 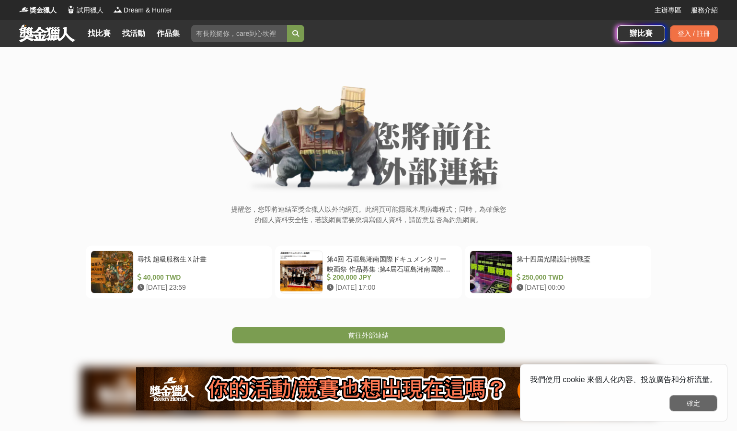 I want to click on img: External Link Banner, so click(x=368, y=140).